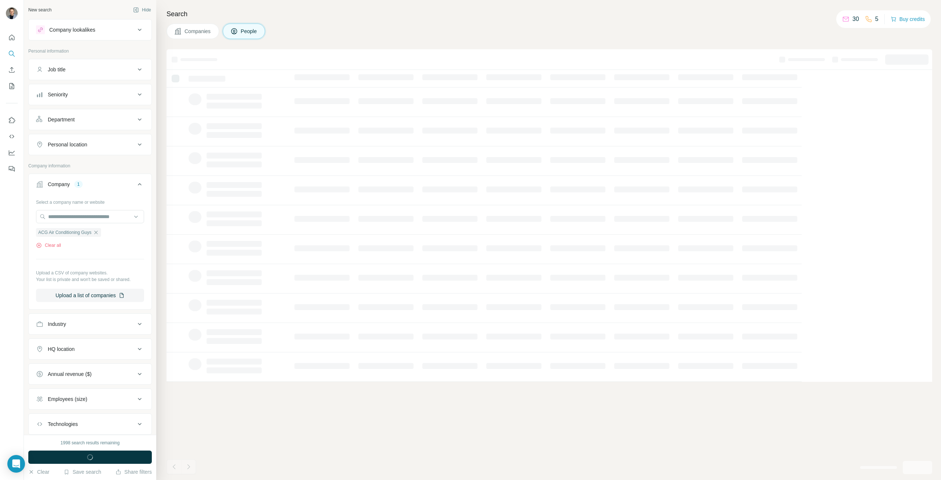  Describe the element at coordinates (249, 31) in the screenshot. I see `span: People` at that location.